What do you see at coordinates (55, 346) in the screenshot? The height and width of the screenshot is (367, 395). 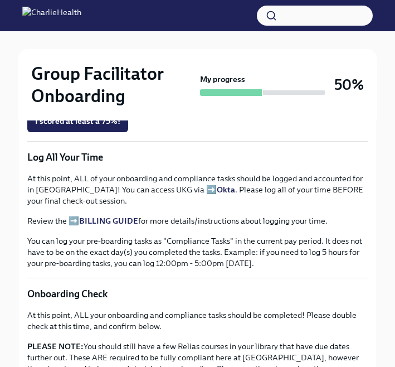 I see `strong: PLEASE NOTE:` at bounding box center [55, 346].